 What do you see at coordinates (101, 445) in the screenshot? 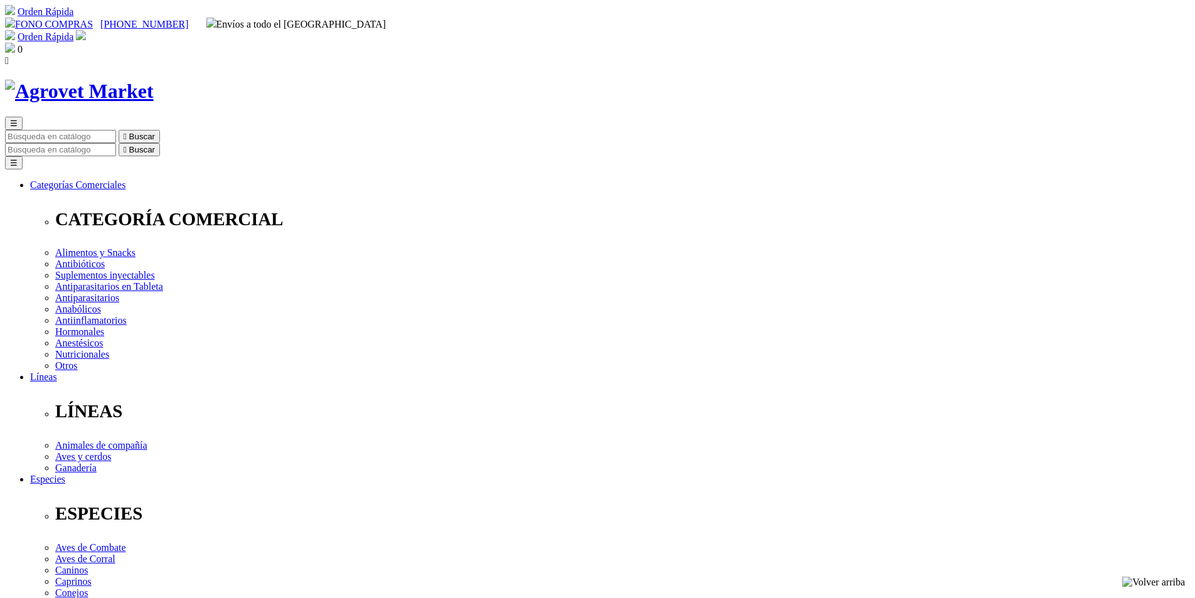
I see `a: Animales de compañía` at bounding box center [101, 445].